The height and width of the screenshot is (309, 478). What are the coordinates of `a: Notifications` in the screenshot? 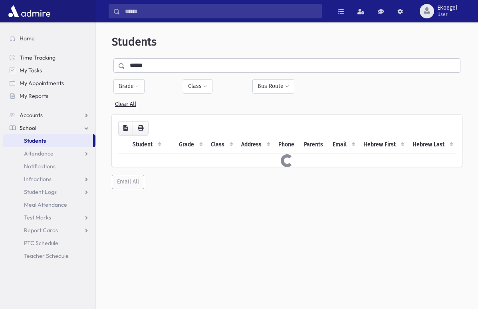 It's located at (49, 166).